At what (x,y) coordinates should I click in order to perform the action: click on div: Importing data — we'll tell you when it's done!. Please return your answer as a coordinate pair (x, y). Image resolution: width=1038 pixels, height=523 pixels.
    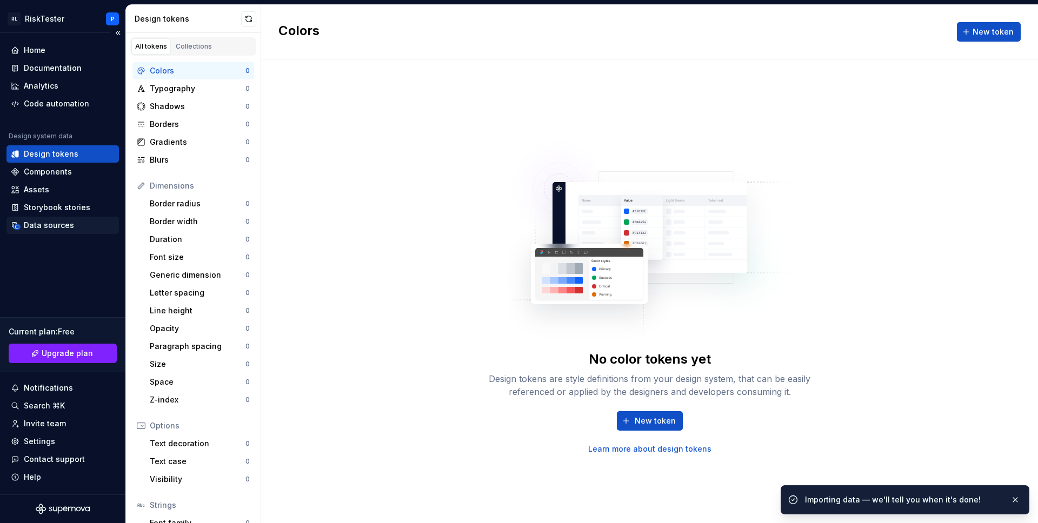
    Looking at the image, I should click on (903, 500).